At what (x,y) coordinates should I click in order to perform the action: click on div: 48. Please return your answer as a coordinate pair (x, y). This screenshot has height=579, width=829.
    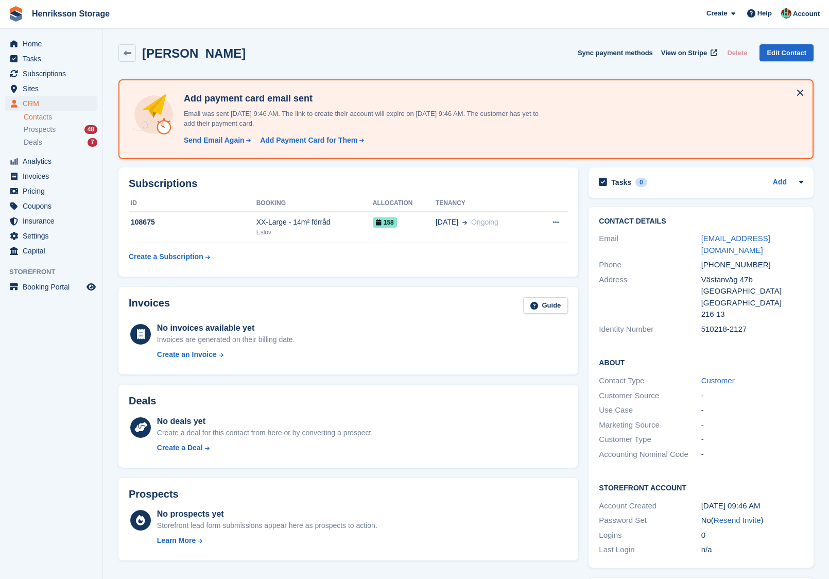
    Looking at the image, I should click on (91, 129).